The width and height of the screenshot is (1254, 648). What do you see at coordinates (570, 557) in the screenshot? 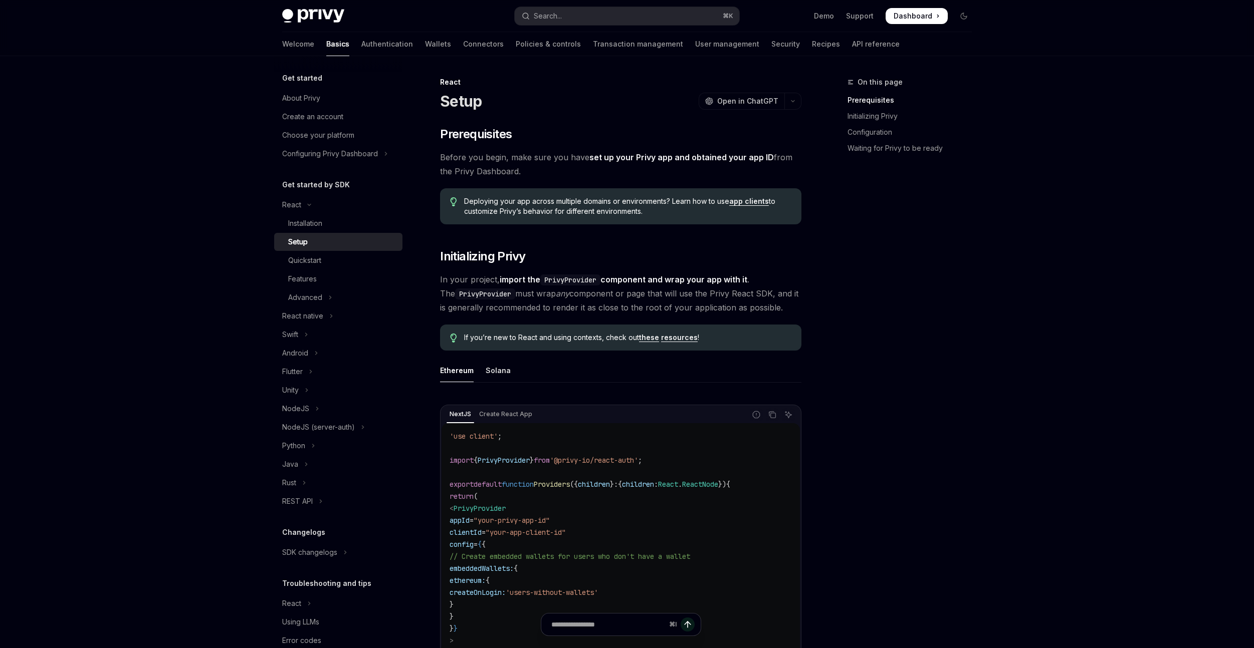
I see `span: // Create embedded wallets for users who don't have a wallet` at bounding box center [570, 557].